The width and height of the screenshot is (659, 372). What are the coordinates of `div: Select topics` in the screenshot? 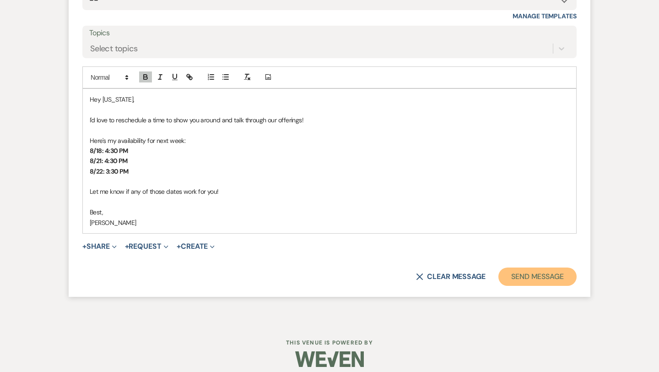 It's located at (114, 48).